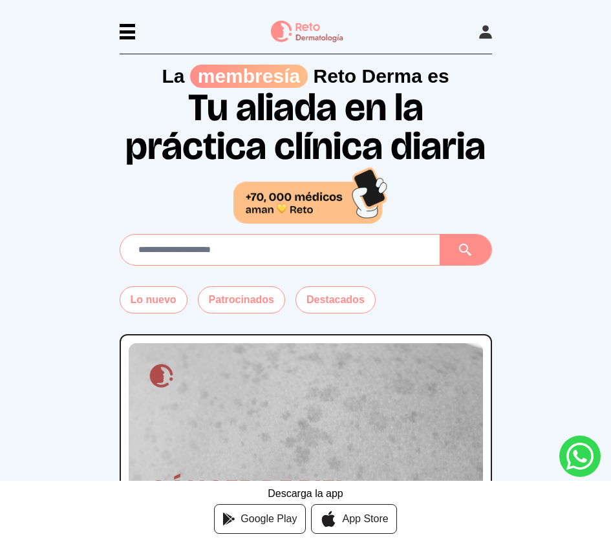 The width and height of the screenshot is (611, 539). What do you see at coordinates (268, 519) in the screenshot?
I see `span: Google Play` at bounding box center [268, 519].